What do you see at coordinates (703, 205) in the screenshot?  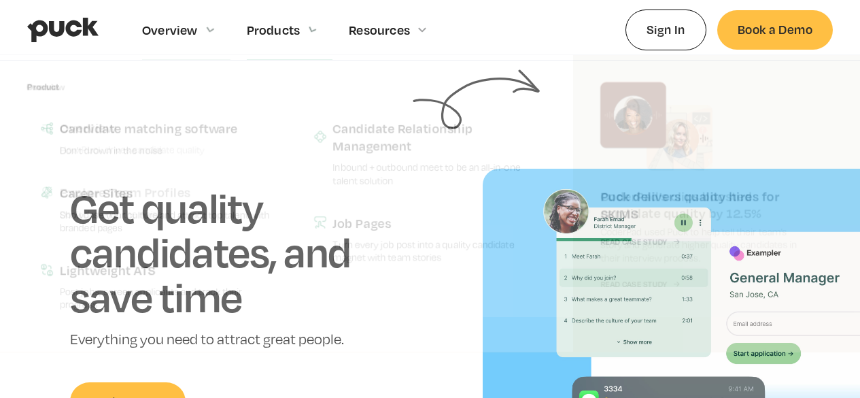 I see `div: Puck delivers quality hires for SKIMS` at bounding box center [703, 205].